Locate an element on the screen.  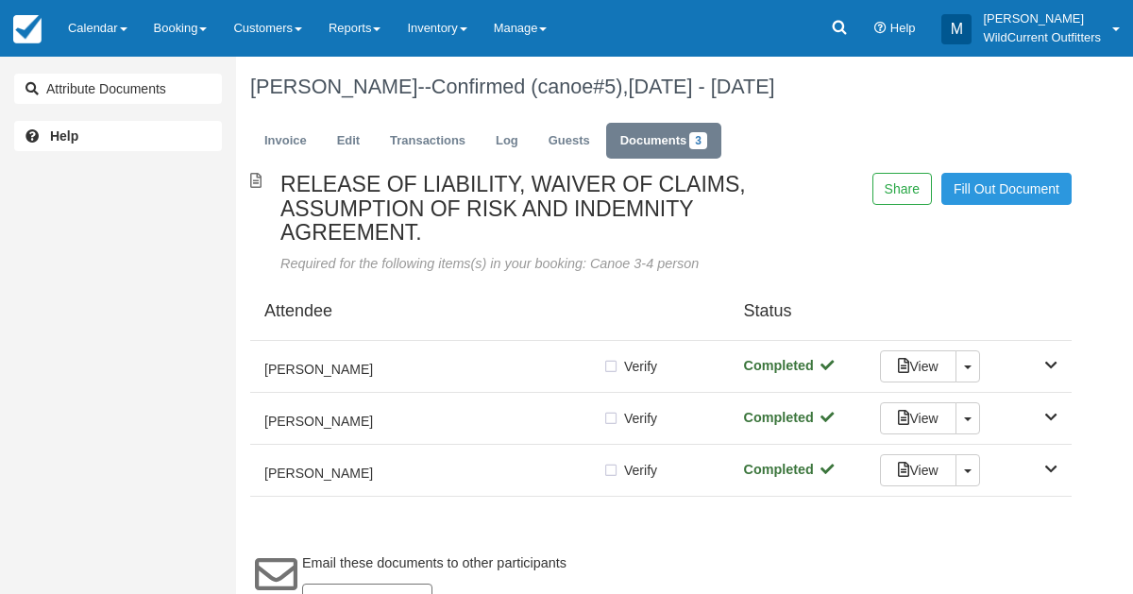
i: Help is located at coordinates (880, 28).